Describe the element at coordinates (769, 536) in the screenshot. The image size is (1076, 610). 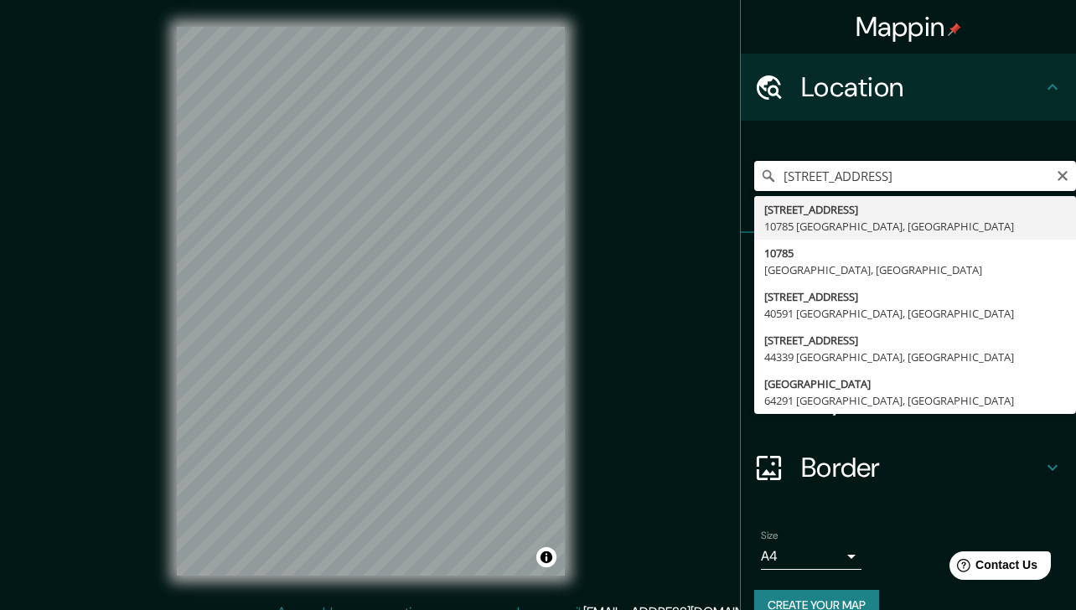
I see `label: Size` at that location.